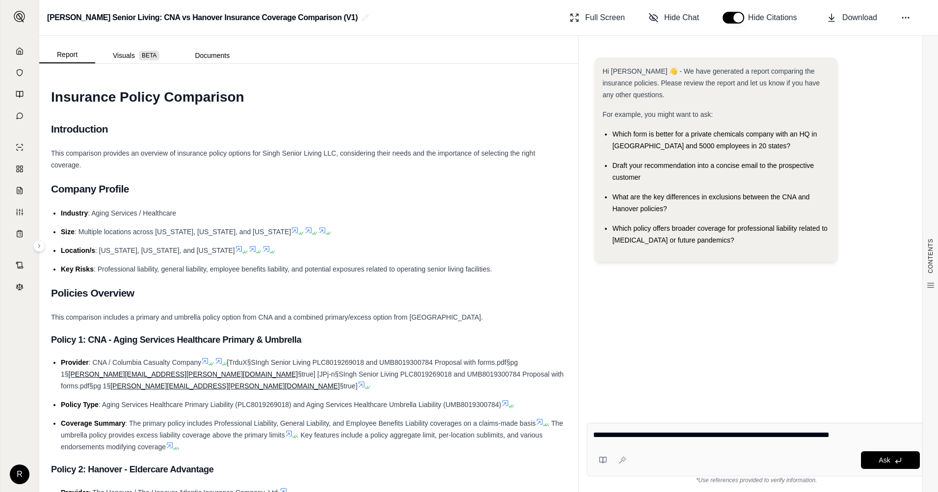  What do you see at coordinates (93, 423) in the screenshot?
I see `span: Coverage Summary` at bounding box center [93, 423].